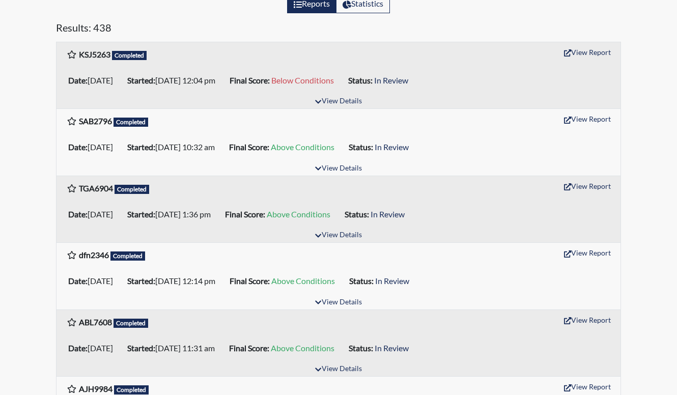  Describe the element at coordinates (95, 121) in the screenshot. I see `b: SAB2796` at that location.